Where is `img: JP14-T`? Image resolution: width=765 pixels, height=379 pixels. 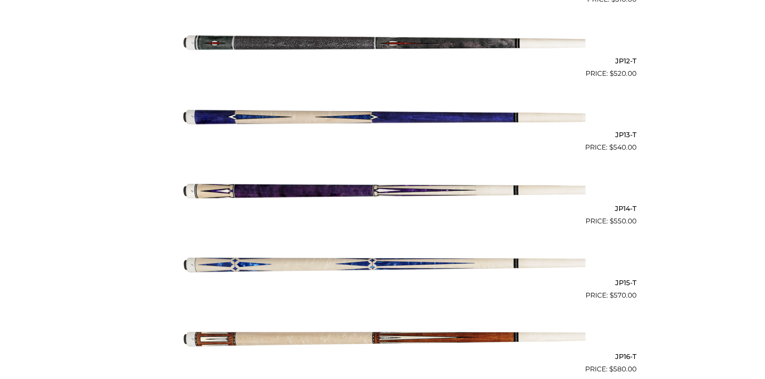 img: JP14-T is located at coordinates (383, 190).